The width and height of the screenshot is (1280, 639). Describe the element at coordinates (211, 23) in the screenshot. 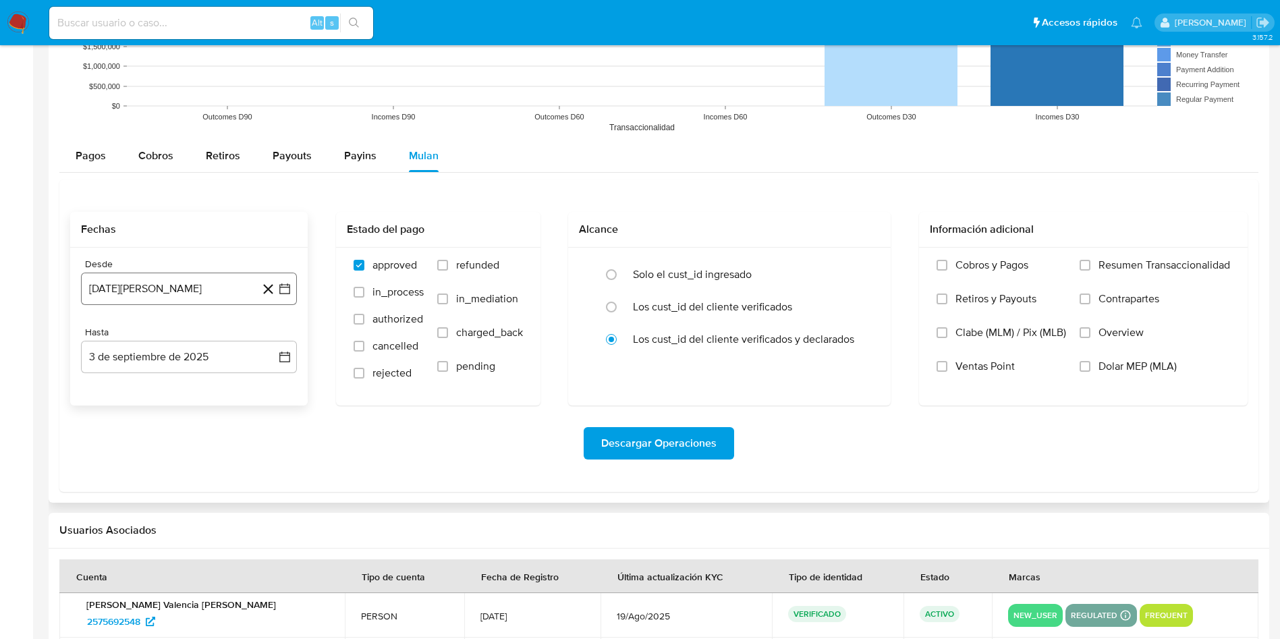

I see `input: Buscar usuario o caso...` at that location.